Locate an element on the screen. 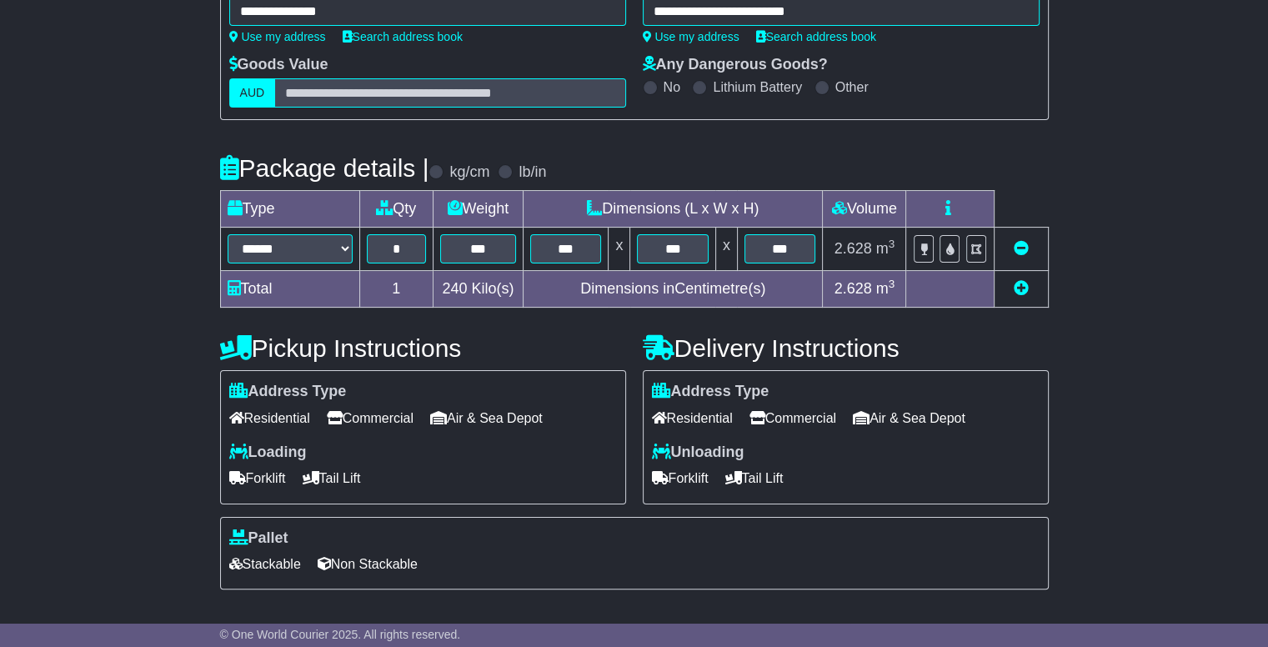 This screenshot has height=647, width=1268. td: Dimensions (L x W x H) is located at coordinates (672, 209).